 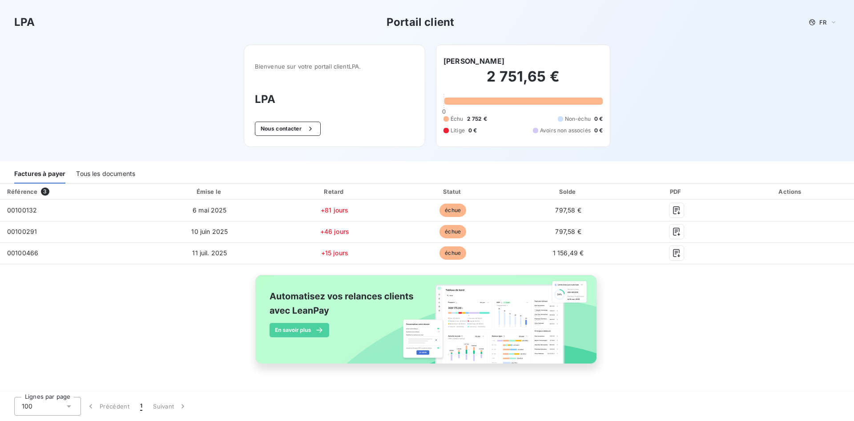 What do you see at coordinates (791, 191) in the screenshot?
I see `div: Actions` at bounding box center [791, 191].